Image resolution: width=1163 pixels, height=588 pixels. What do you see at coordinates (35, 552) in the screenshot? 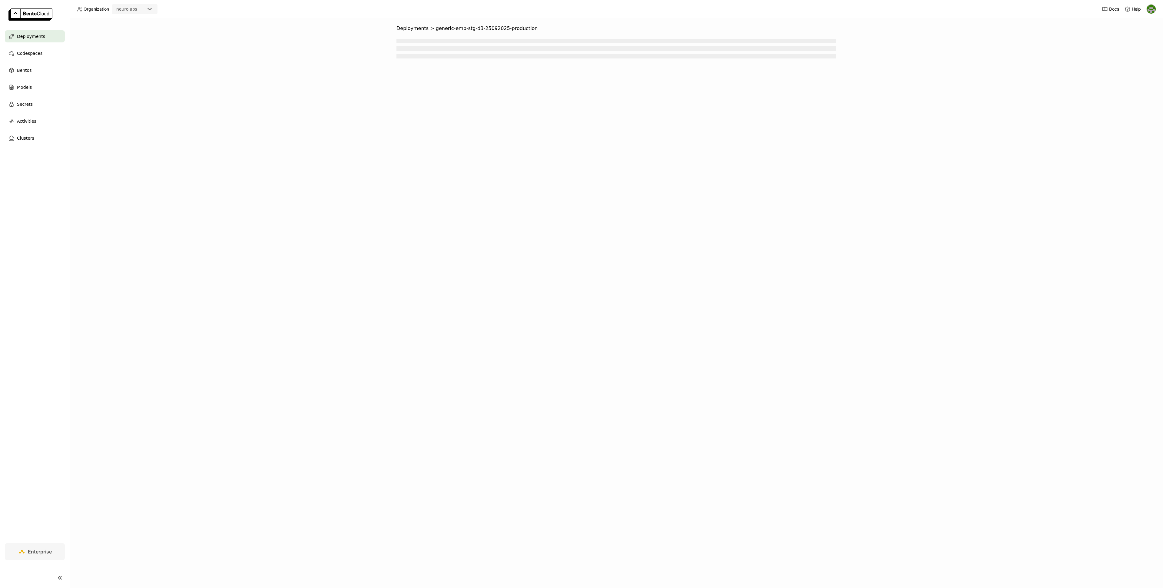
I see `a: Enterprise` at bounding box center [35, 552].